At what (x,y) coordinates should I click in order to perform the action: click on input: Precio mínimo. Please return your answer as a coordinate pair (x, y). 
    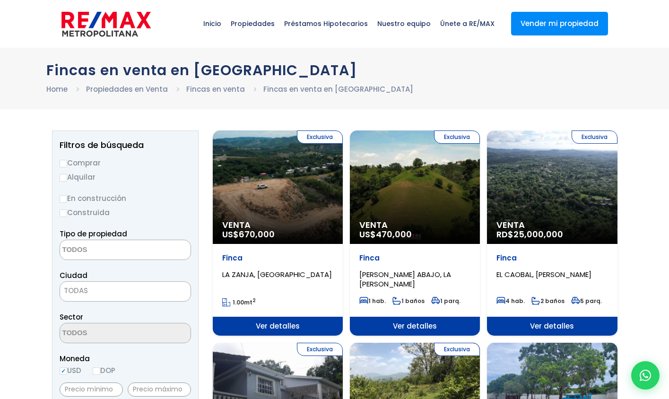
    Looking at the image, I should click on (91, 390).